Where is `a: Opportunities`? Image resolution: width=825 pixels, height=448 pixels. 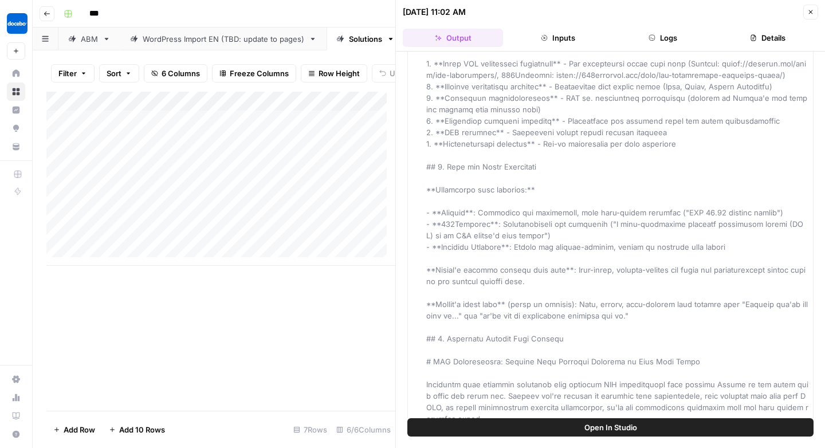 a: Opportunities is located at coordinates (16, 128).